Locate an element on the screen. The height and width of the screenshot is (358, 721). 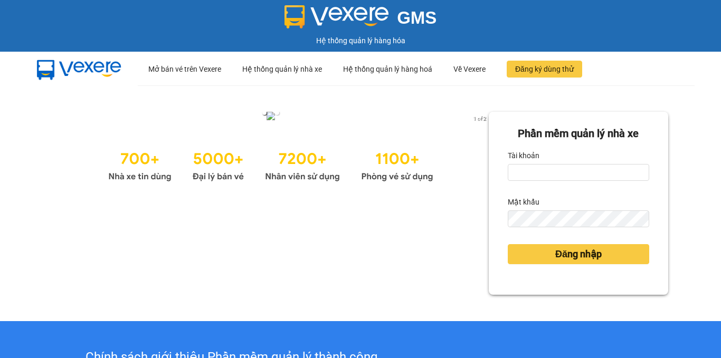
img: Statistics.png is located at coordinates (271, 165).